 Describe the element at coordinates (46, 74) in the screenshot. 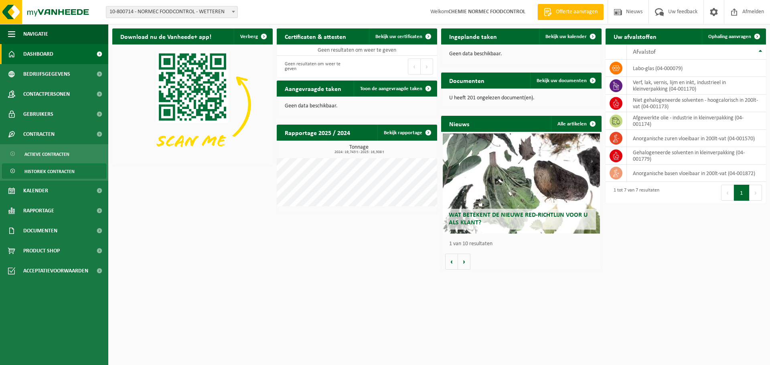

I see `span: Bedrijfsgegevens` at that location.